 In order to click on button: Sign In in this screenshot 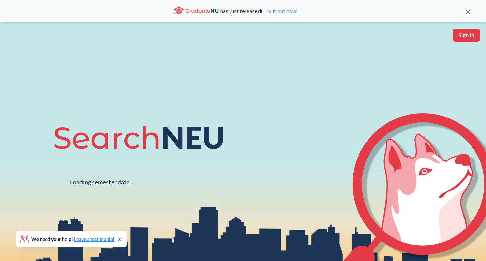, I will do `click(466, 35)`.